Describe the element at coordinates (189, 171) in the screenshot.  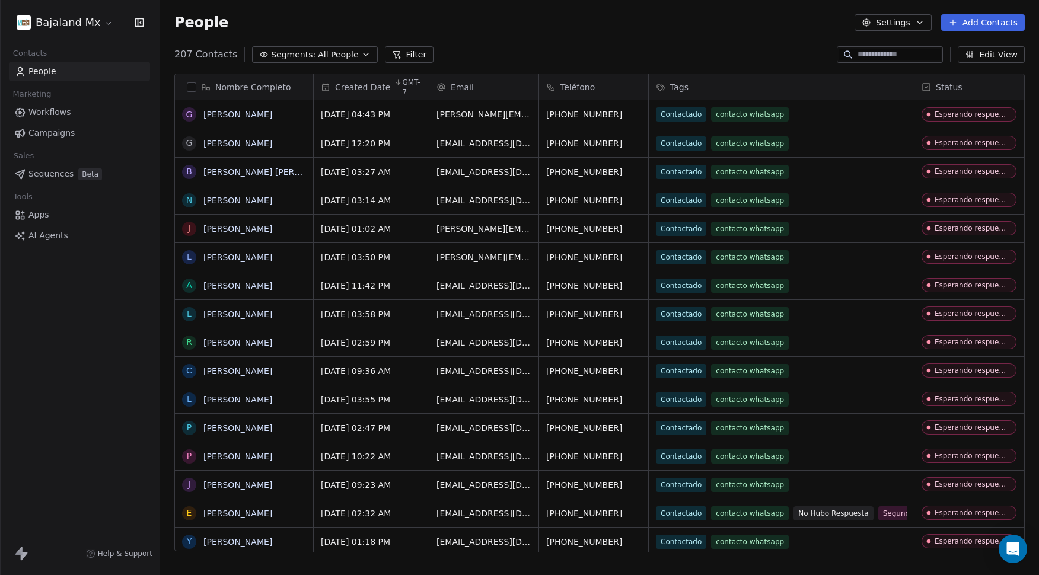
I see `div: B` at that location.